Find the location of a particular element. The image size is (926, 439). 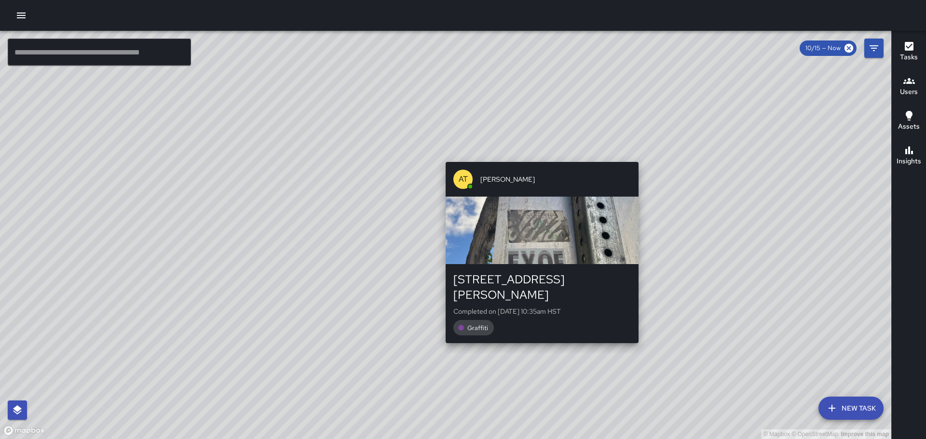

button: Insights is located at coordinates (909, 156).